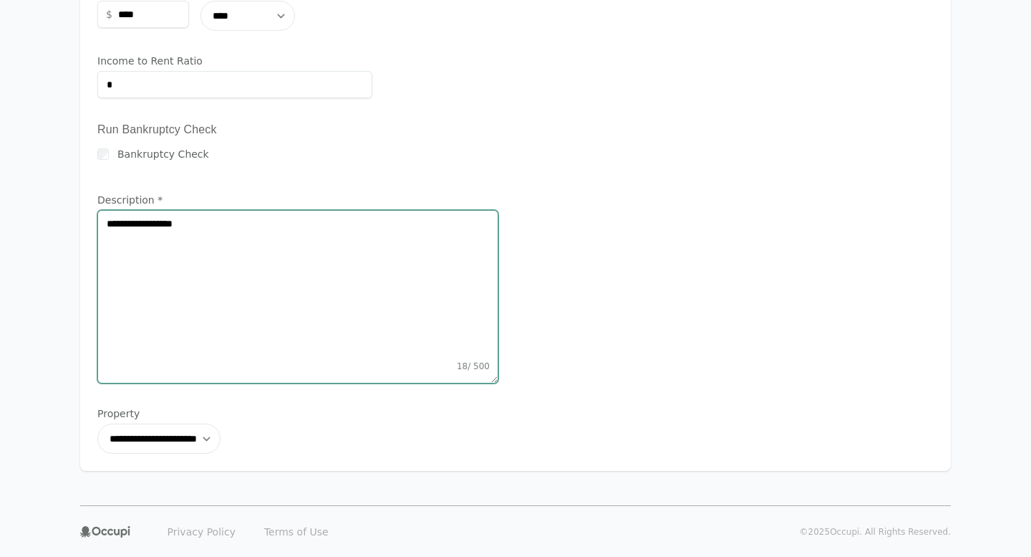 The image size is (1031, 557). Describe the element at coordinates (298, 200) in the screenshot. I see `label: Description *` at that location.